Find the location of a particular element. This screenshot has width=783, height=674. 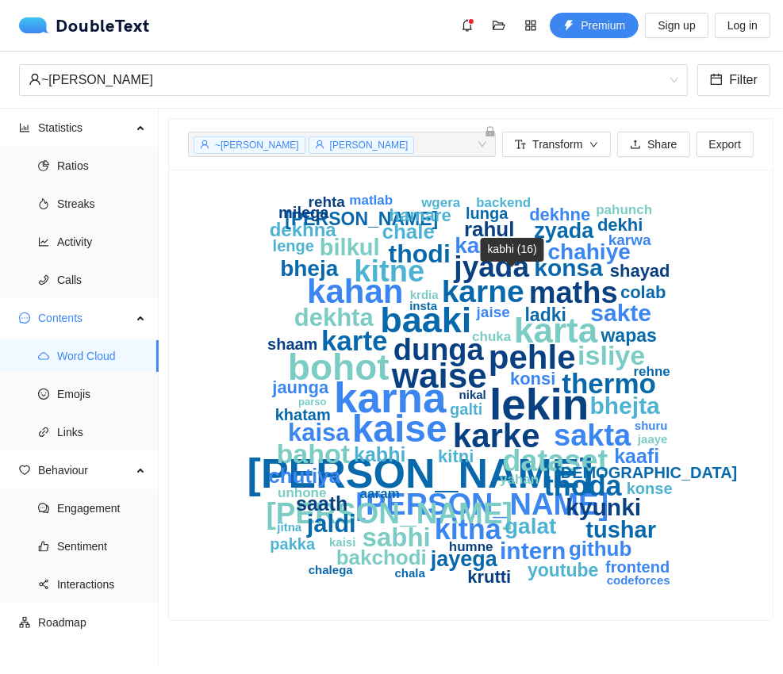

span: share-alt is located at coordinates (44, 585).